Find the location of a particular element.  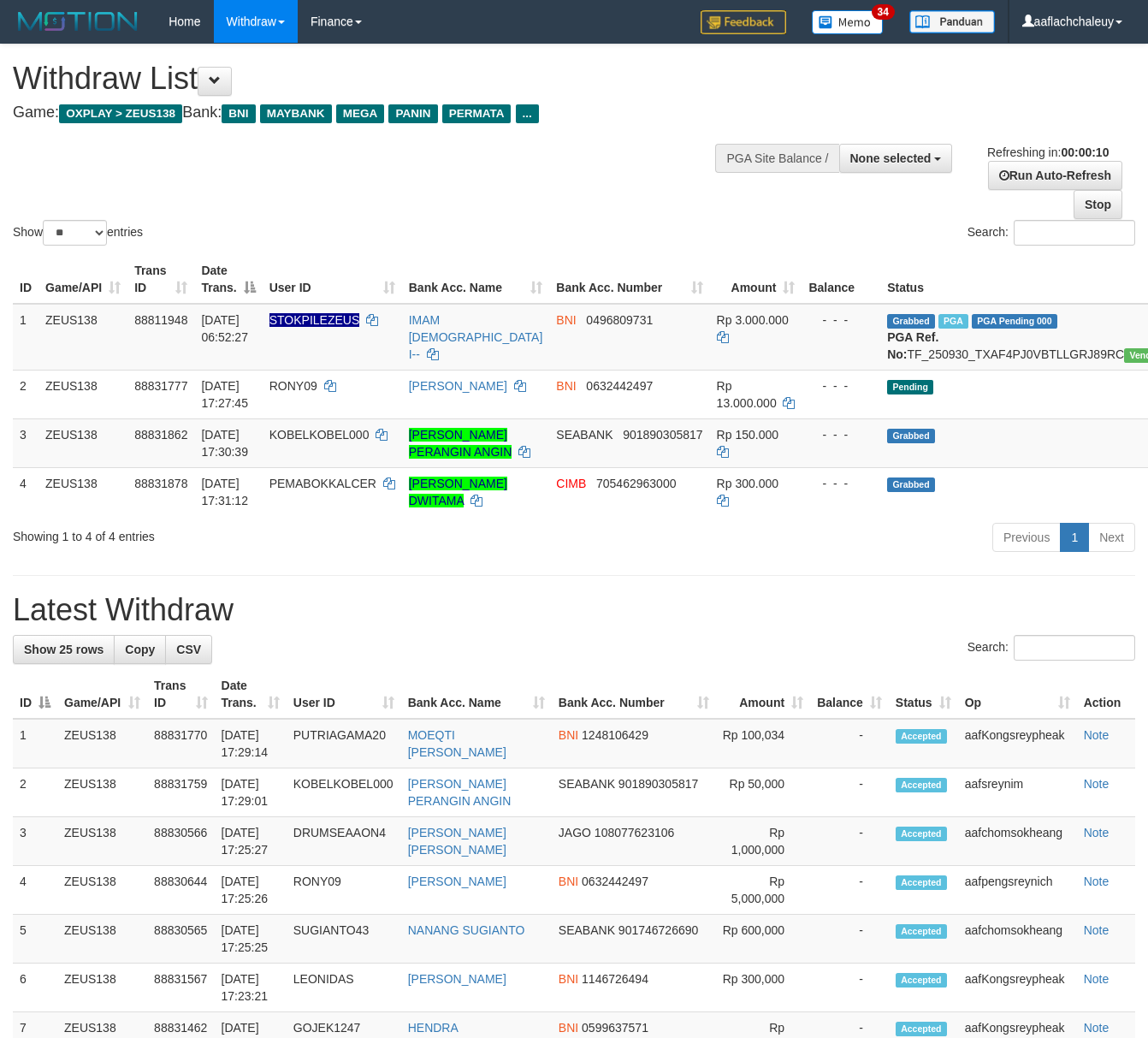

span: Copy 0599637571 to clipboard is located at coordinates (615, 1027).